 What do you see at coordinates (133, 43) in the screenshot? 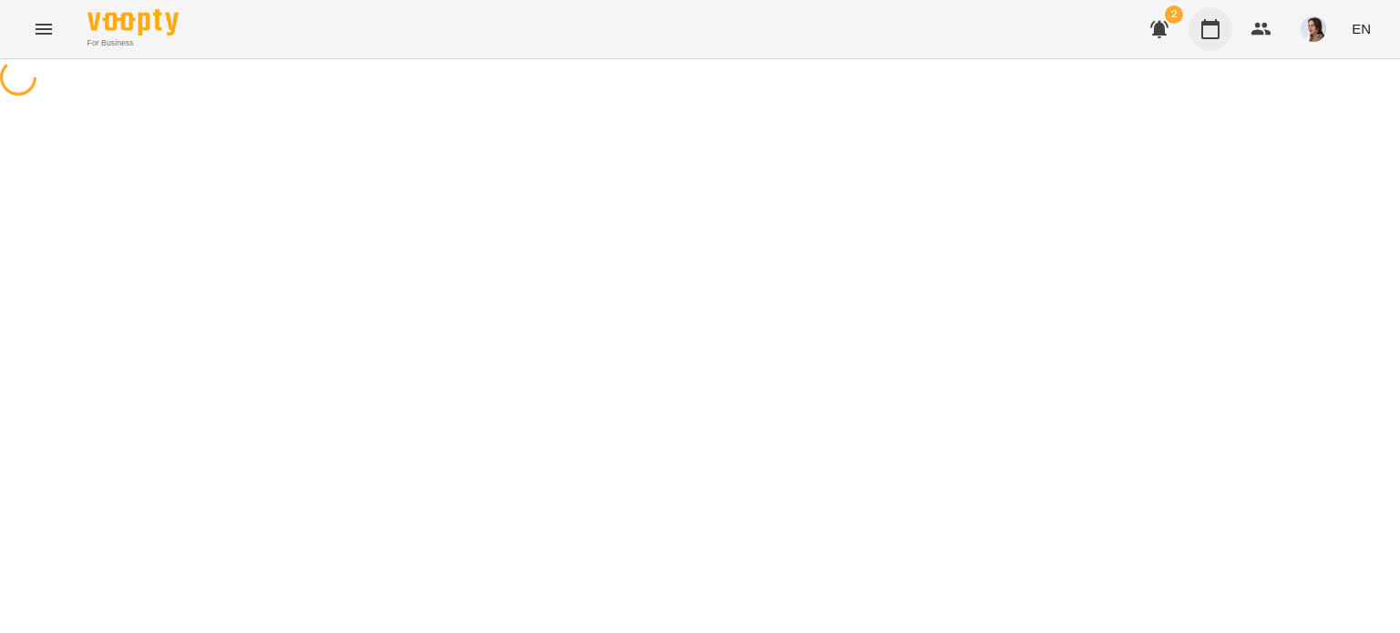
I see `span: For Business` at bounding box center [133, 43].